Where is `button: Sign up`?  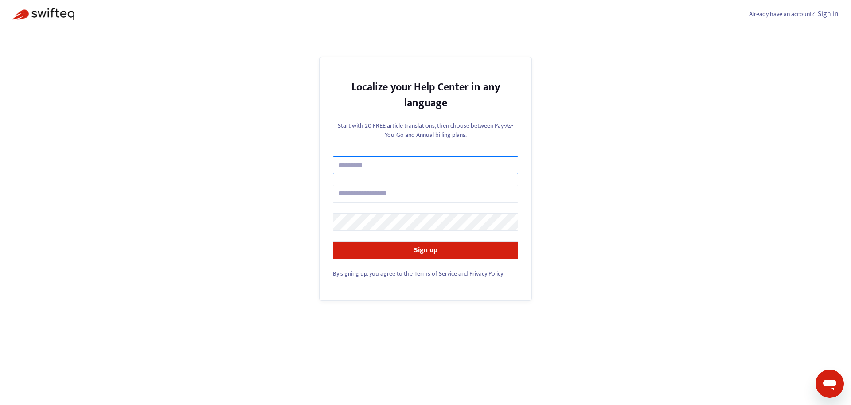
button: Sign up is located at coordinates (426, 251).